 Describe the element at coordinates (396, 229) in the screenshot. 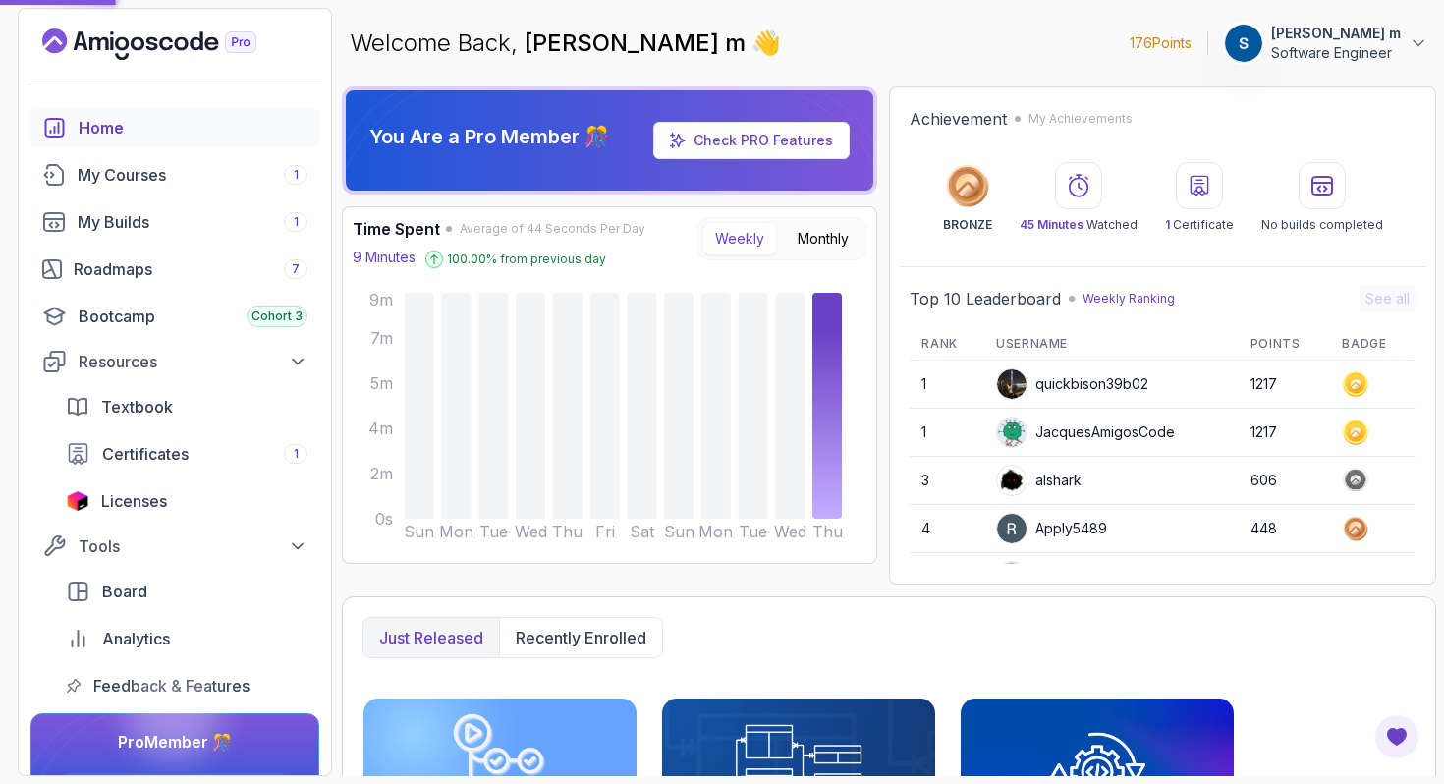

I see `h3: Time Spent` at that location.